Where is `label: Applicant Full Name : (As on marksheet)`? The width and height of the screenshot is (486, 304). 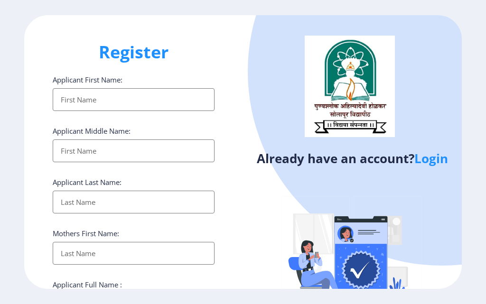
label: Applicant Full Name : (As on marksheet) is located at coordinates (87, 290).